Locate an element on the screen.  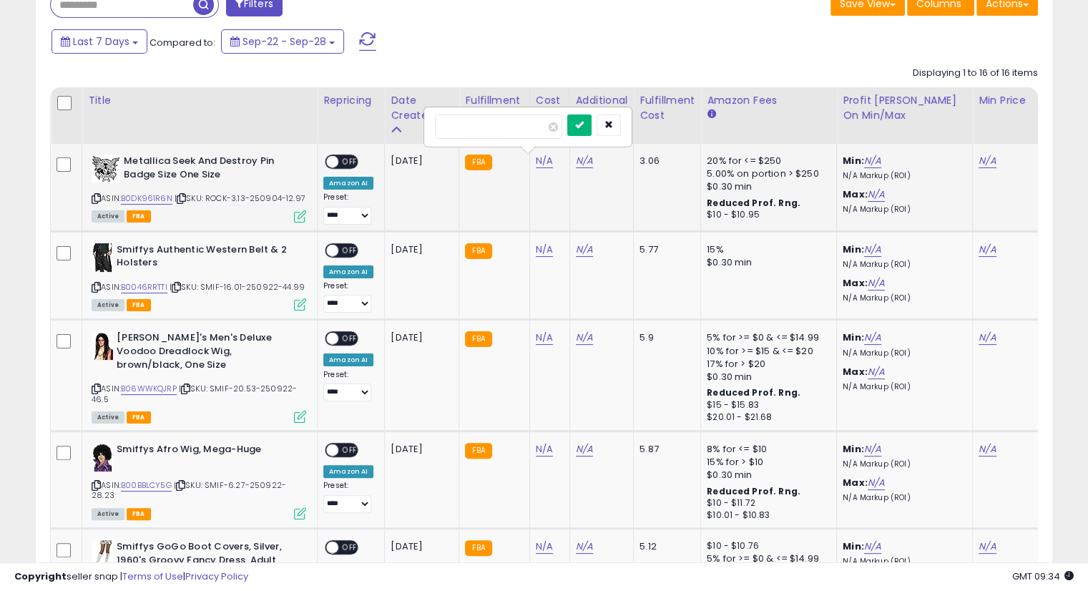
div: $15 - $15.83 is located at coordinates (766, 405).